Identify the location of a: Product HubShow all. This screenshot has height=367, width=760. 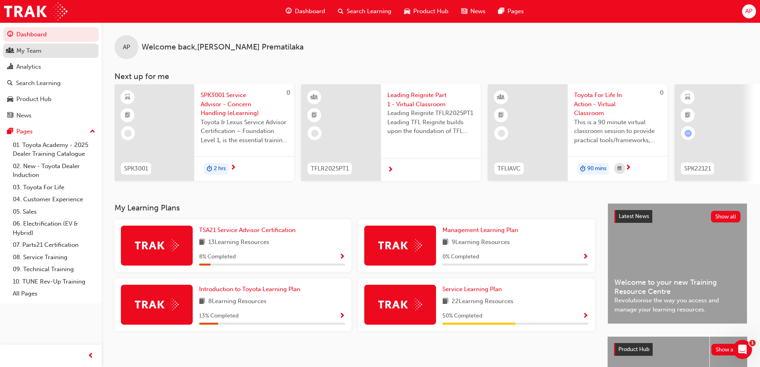
(678, 349).